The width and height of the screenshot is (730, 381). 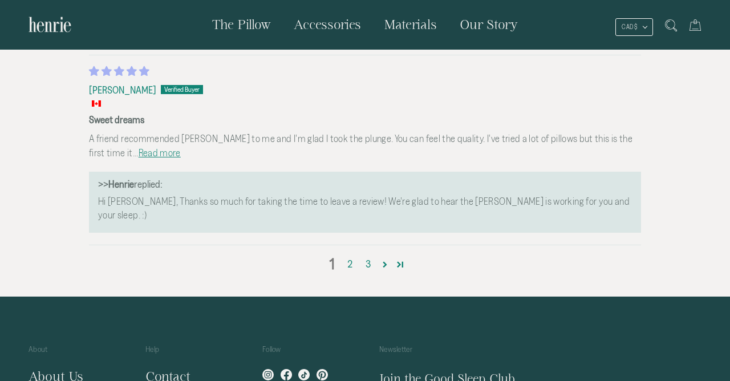 What do you see at coordinates (121, 184) in the screenshot?
I see `b: Henrie` at bounding box center [121, 184].